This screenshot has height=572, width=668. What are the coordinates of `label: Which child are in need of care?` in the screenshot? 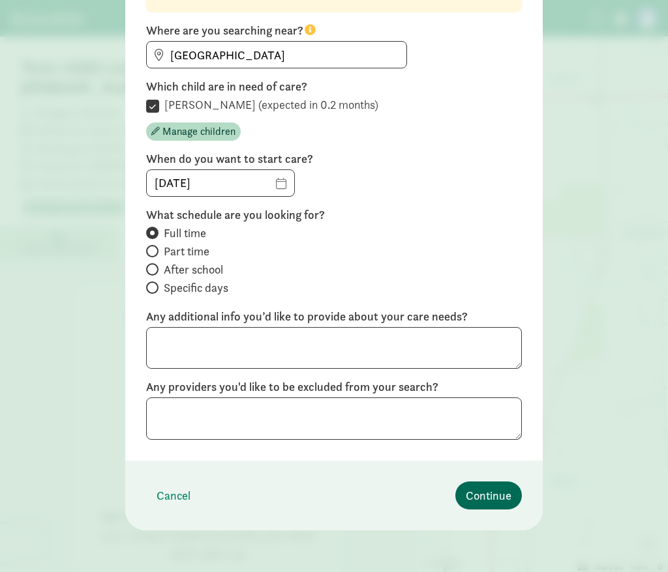 It's located at (334, 87).